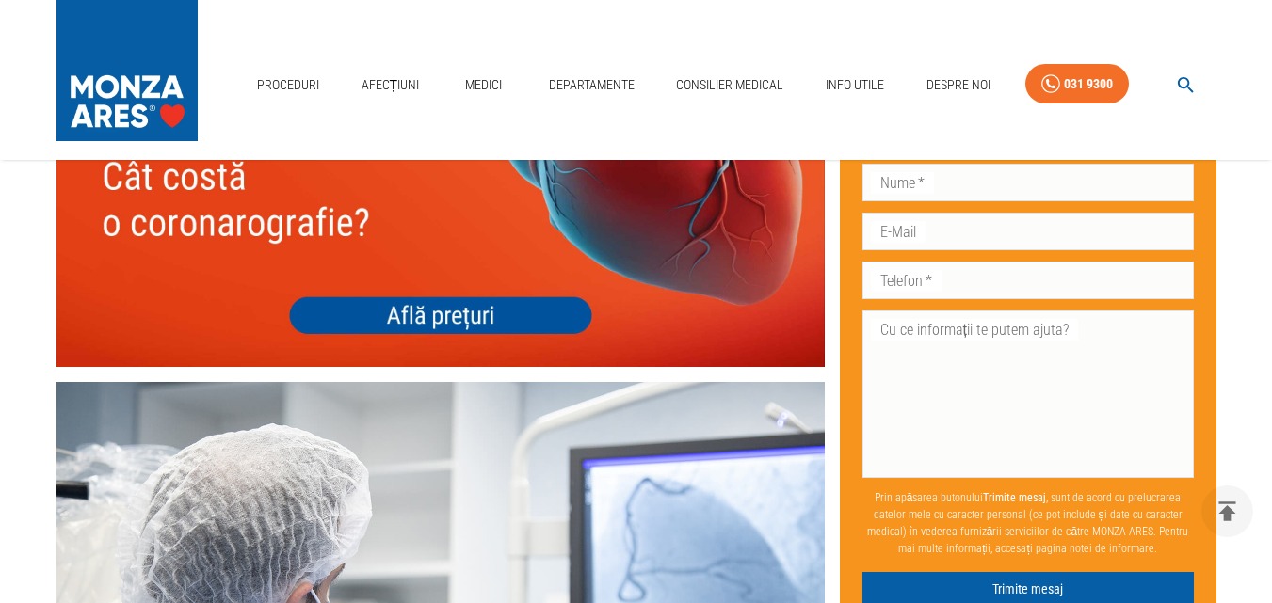 The height and width of the screenshot is (603, 1272). I want to click on a: 031 9300, so click(1077, 84).